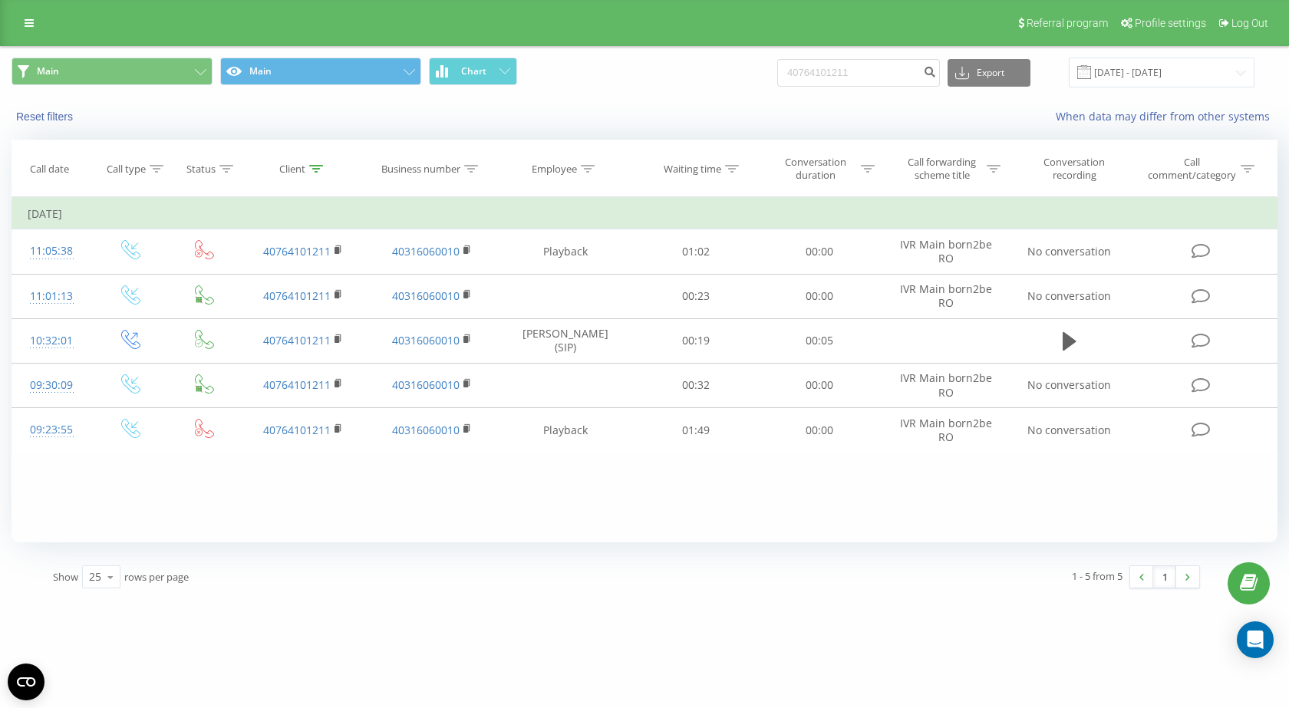 The width and height of the screenshot is (1289, 708). What do you see at coordinates (48, 71) in the screenshot?
I see `span: Main` at bounding box center [48, 71].